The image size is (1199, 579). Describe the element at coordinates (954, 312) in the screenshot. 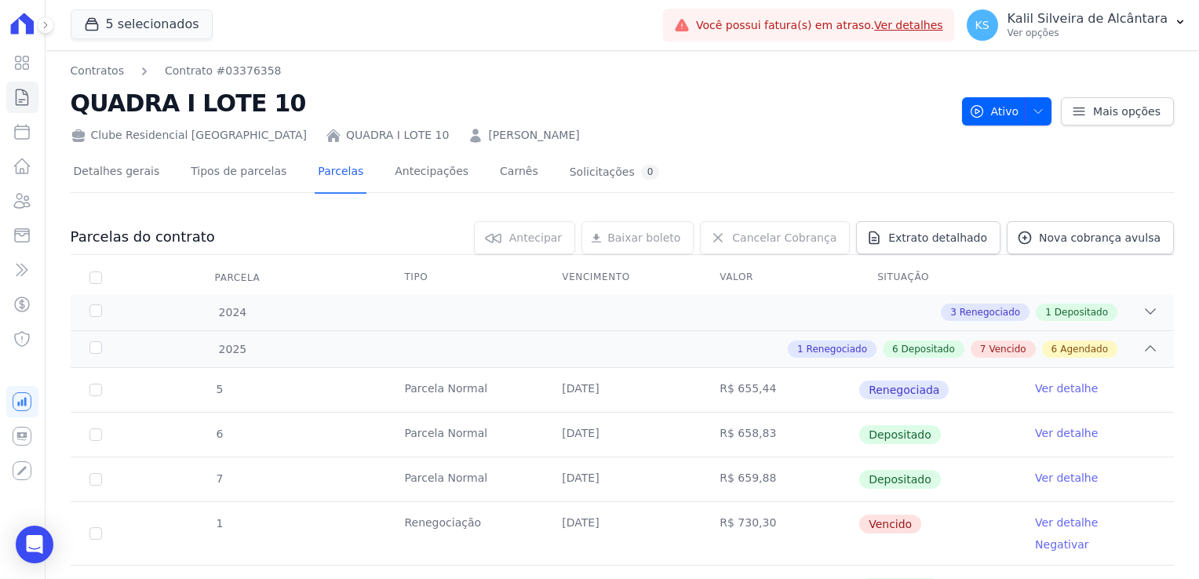

I see `span: 3` at that location.